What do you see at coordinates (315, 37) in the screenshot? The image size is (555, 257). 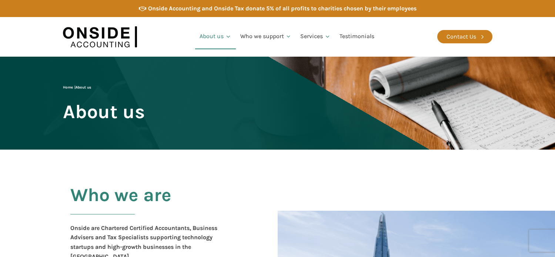 I see `a: Services` at bounding box center [315, 37].